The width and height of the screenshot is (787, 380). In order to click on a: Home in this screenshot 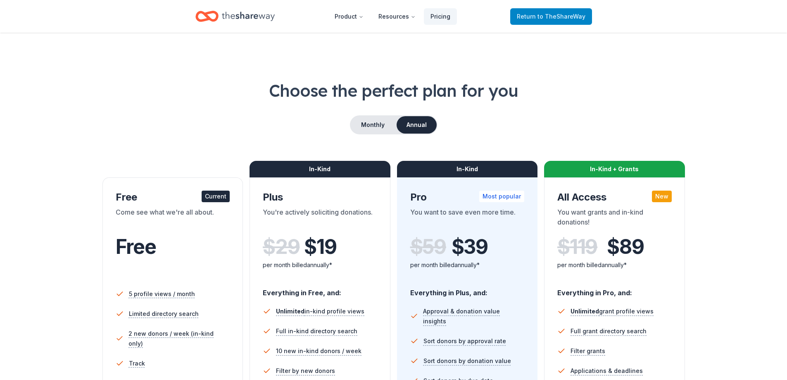, I will do `click(235, 16)`.